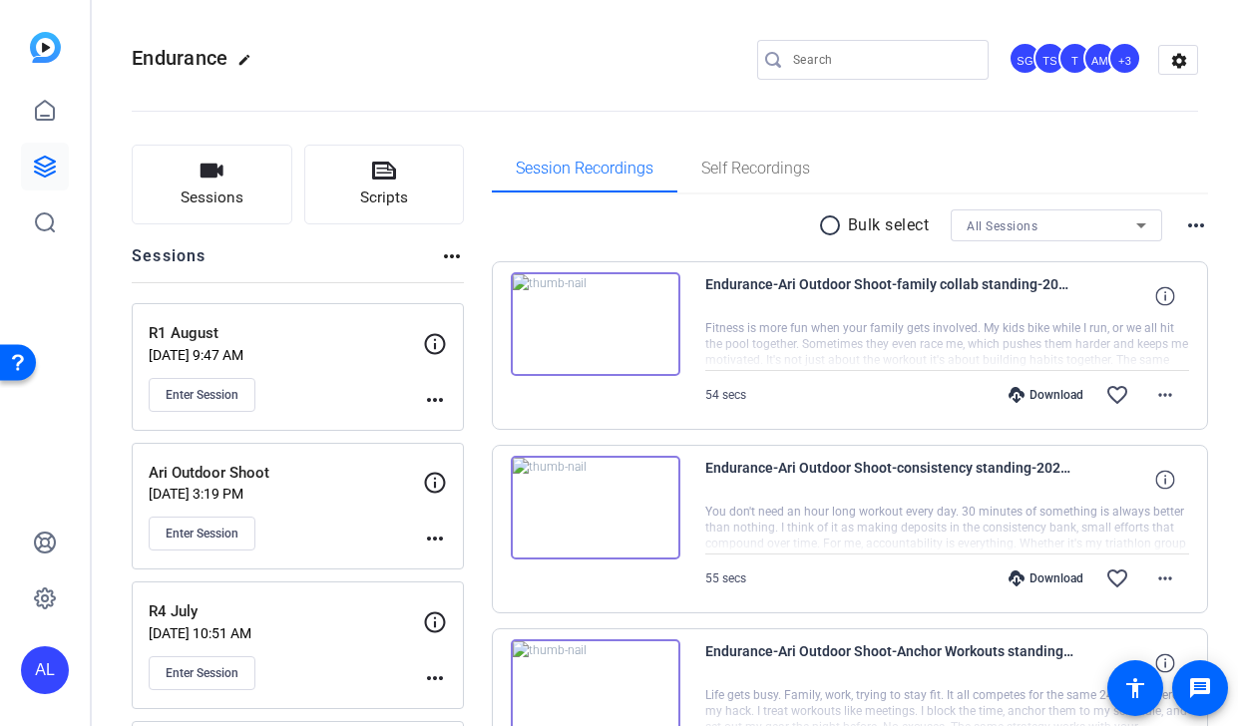 Image resolution: width=1238 pixels, height=726 pixels. What do you see at coordinates (1001, 226) in the screenshot?
I see `span: All Sessions` at bounding box center [1001, 226].